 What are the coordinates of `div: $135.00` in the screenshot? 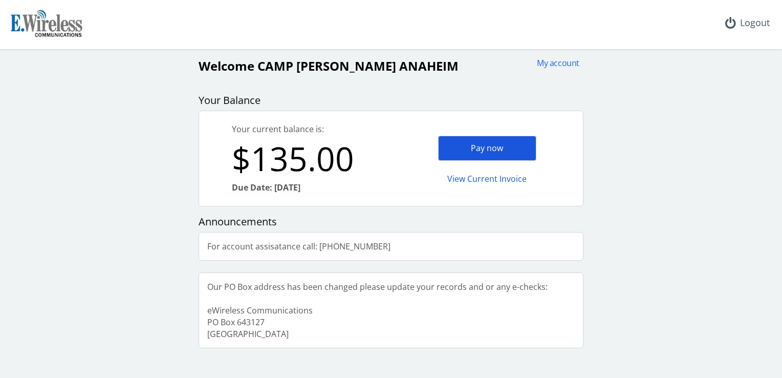 It's located at (311, 158).